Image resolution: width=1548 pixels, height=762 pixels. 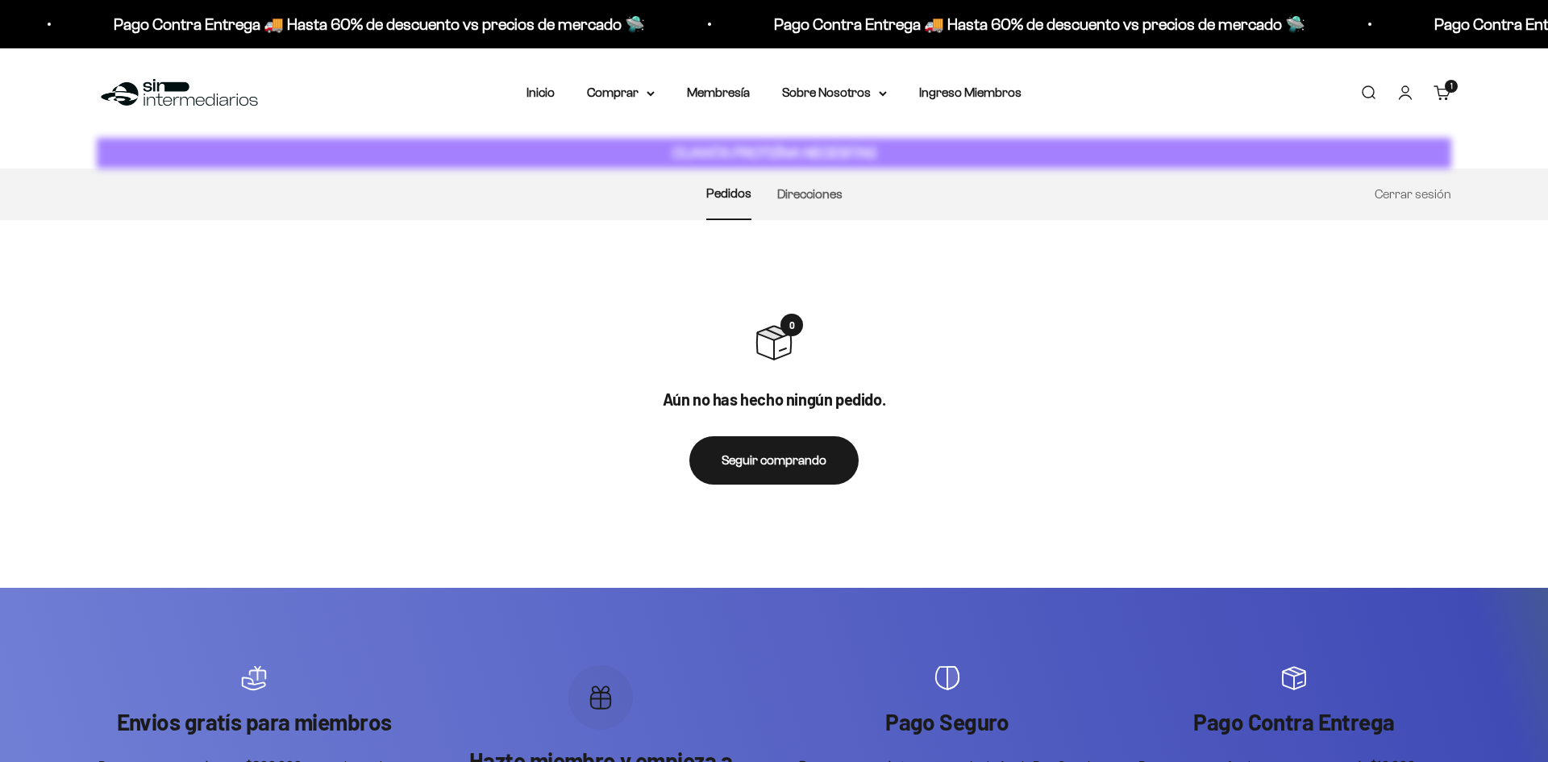 What do you see at coordinates (774, 399) in the screenshot?
I see `p: Aún no has hecho ningún pedido.` at bounding box center [774, 399].